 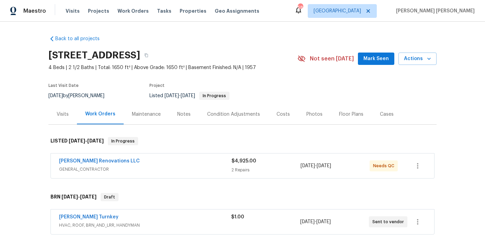 I want to click on span: HVAC, ROOF, BRN_AND_LRR, HANDYMAN, so click(x=145, y=225).